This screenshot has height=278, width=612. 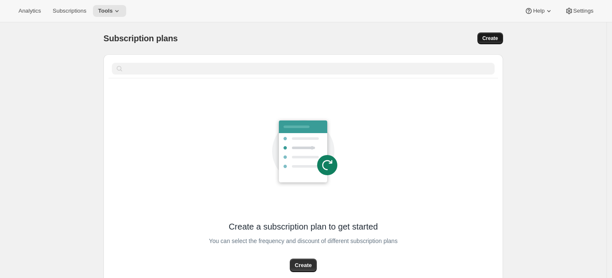 What do you see at coordinates (109, 11) in the screenshot?
I see `button: Tools` at bounding box center [109, 11].